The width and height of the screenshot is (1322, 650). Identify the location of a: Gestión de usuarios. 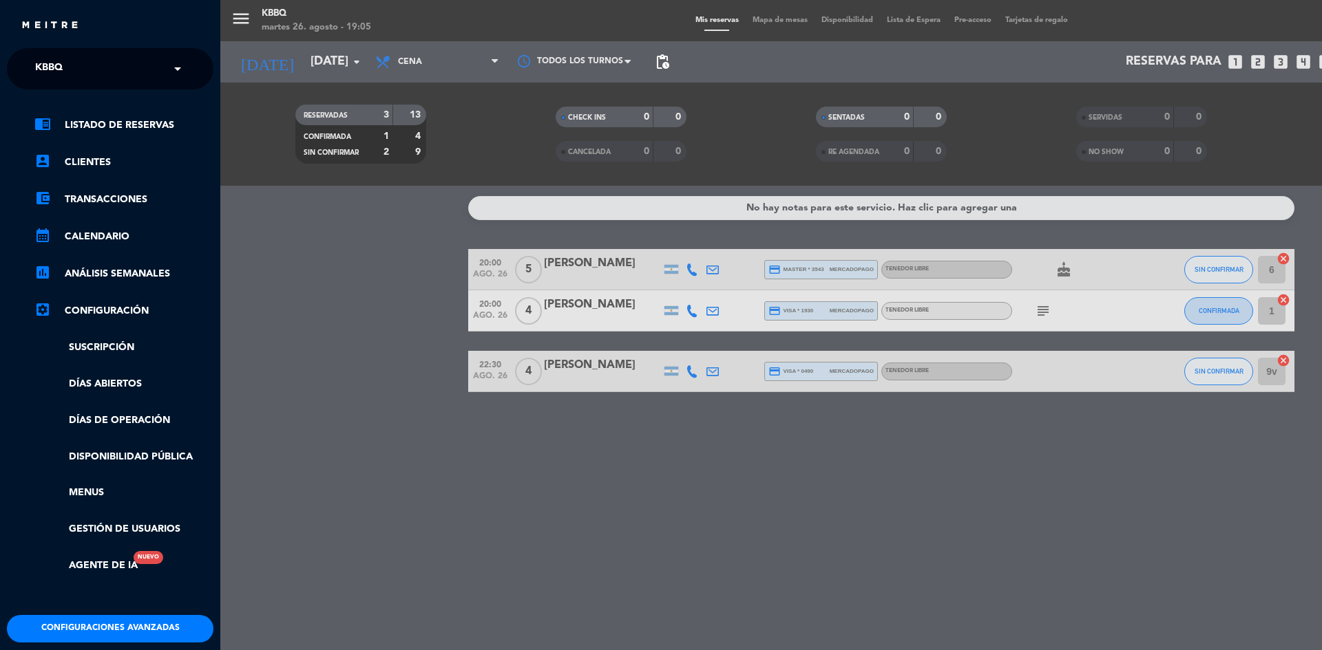
(124, 529).